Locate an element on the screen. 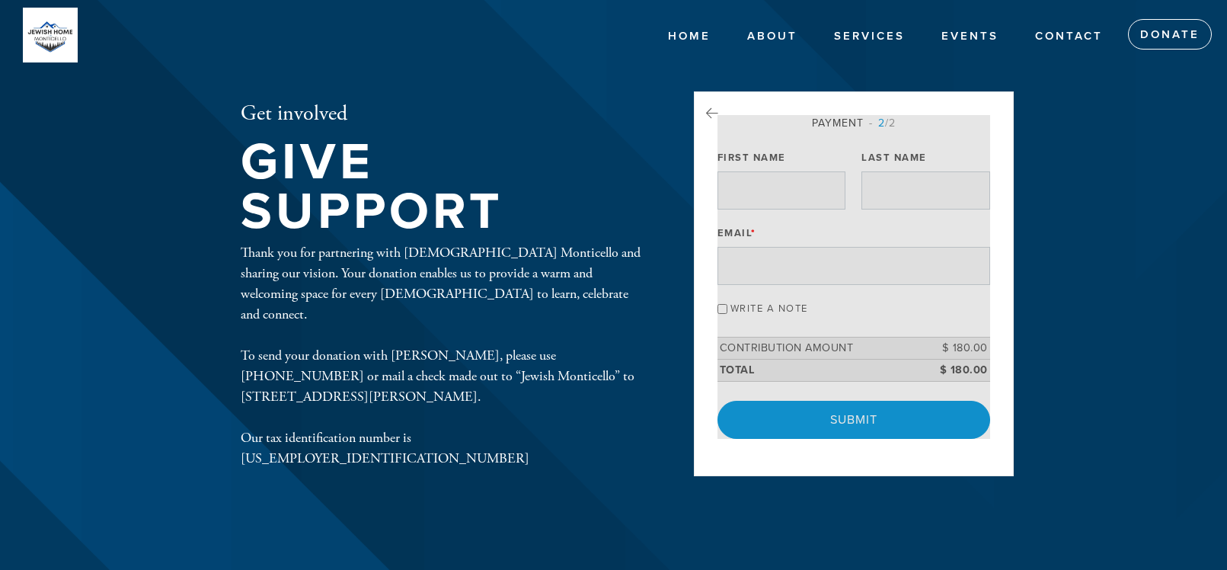 The width and height of the screenshot is (1227, 570). a: Contact is located at coordinates (1069, 37).